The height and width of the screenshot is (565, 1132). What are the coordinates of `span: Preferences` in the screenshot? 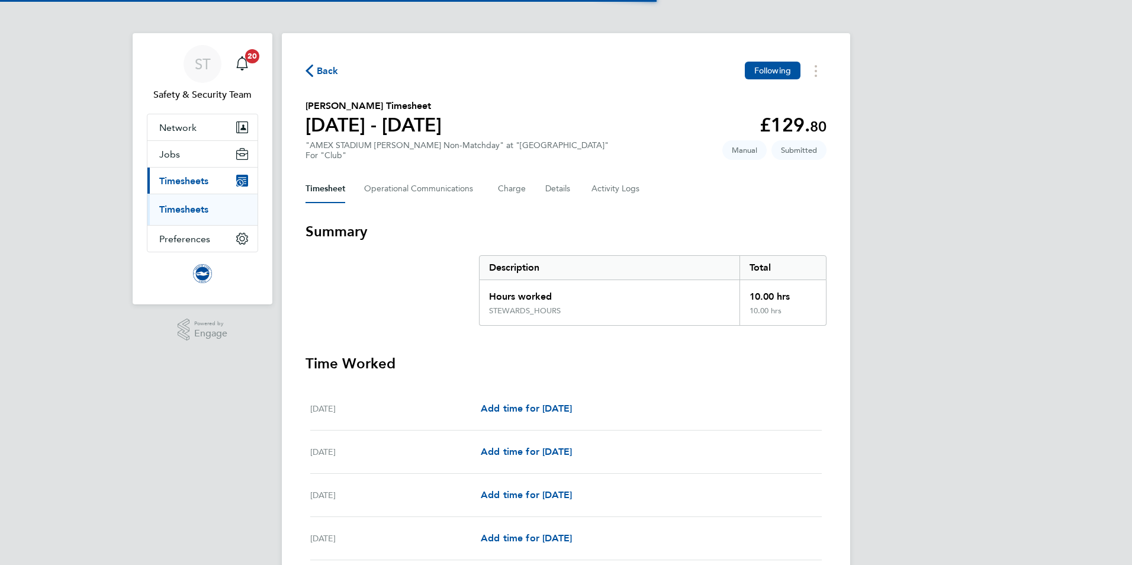 It's located at (185, 239).